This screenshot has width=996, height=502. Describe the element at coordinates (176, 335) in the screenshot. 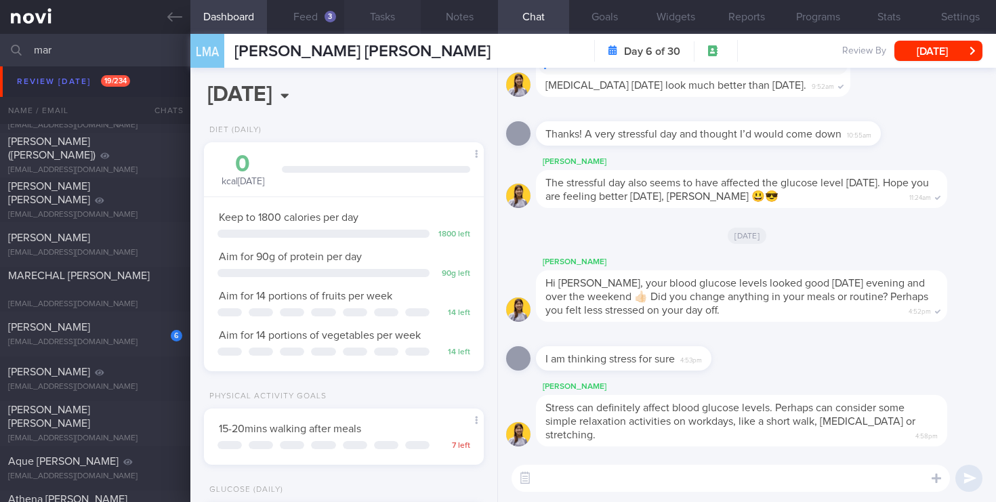

I see `div: 6` at that location.